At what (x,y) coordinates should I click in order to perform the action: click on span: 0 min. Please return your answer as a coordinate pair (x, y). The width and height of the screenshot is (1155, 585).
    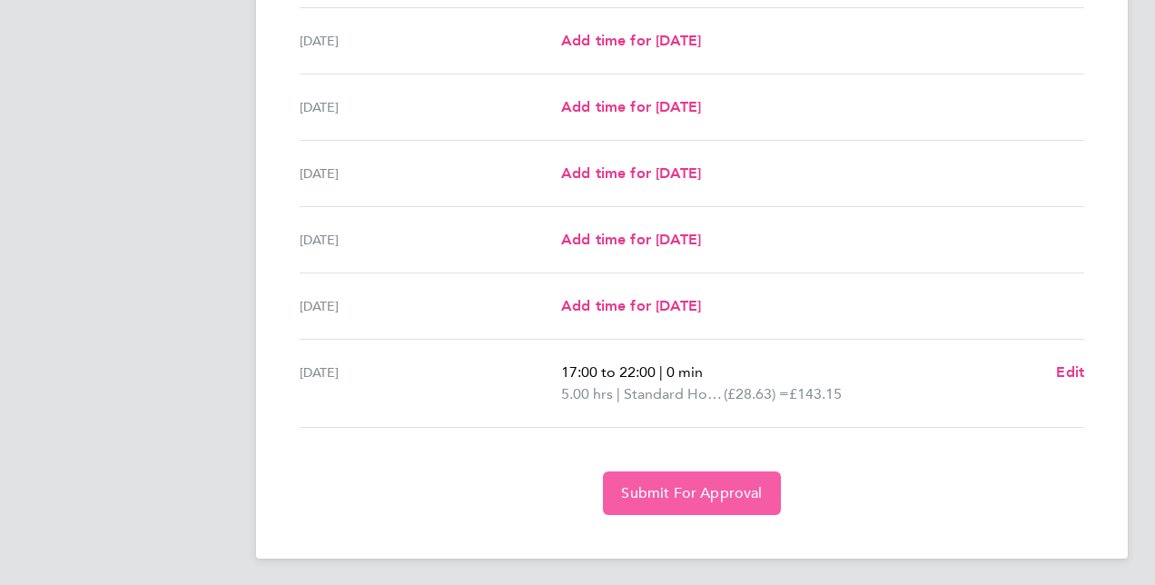
    Looking at the image, I should click on (685, 371).